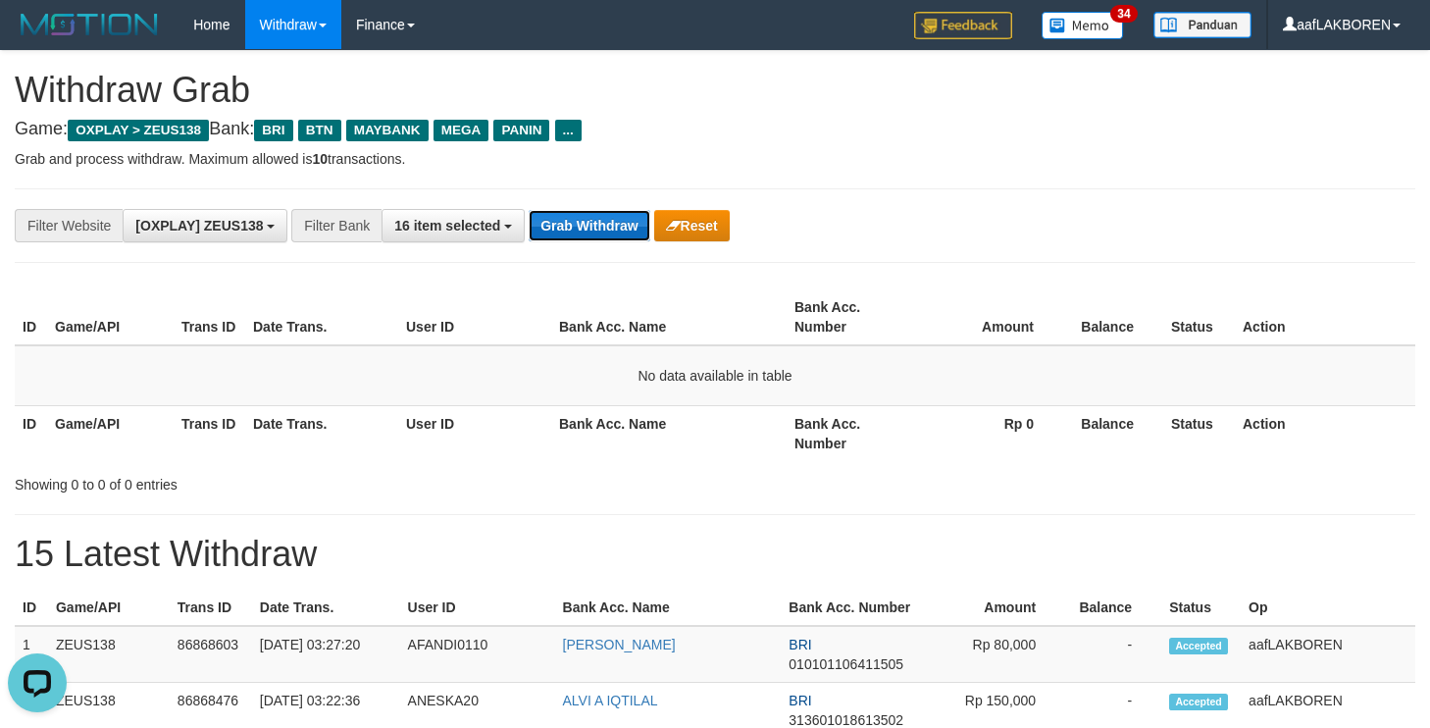  I want to click on button: Open LiveChat chat widget, so click(37, 37).